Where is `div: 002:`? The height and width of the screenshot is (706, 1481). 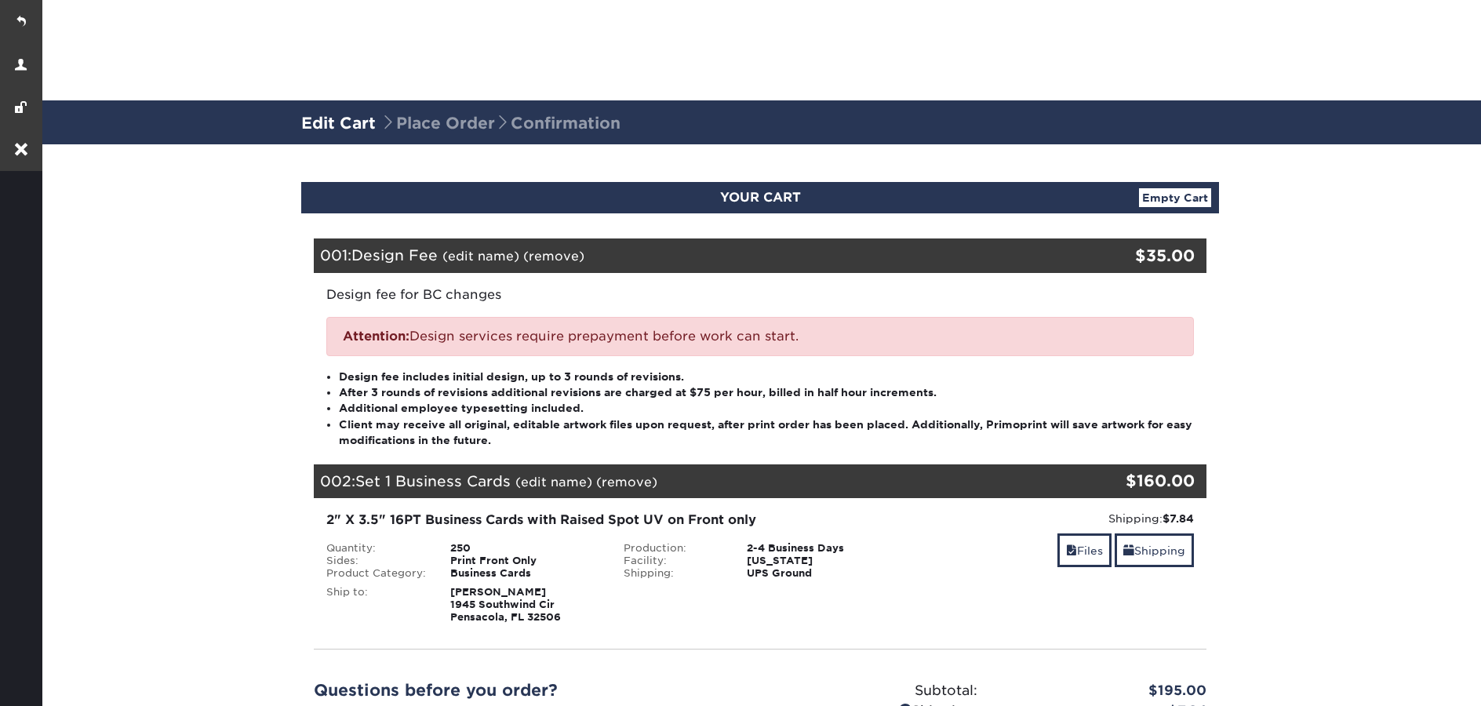 div: 002: is located at coordinates (686, 482).